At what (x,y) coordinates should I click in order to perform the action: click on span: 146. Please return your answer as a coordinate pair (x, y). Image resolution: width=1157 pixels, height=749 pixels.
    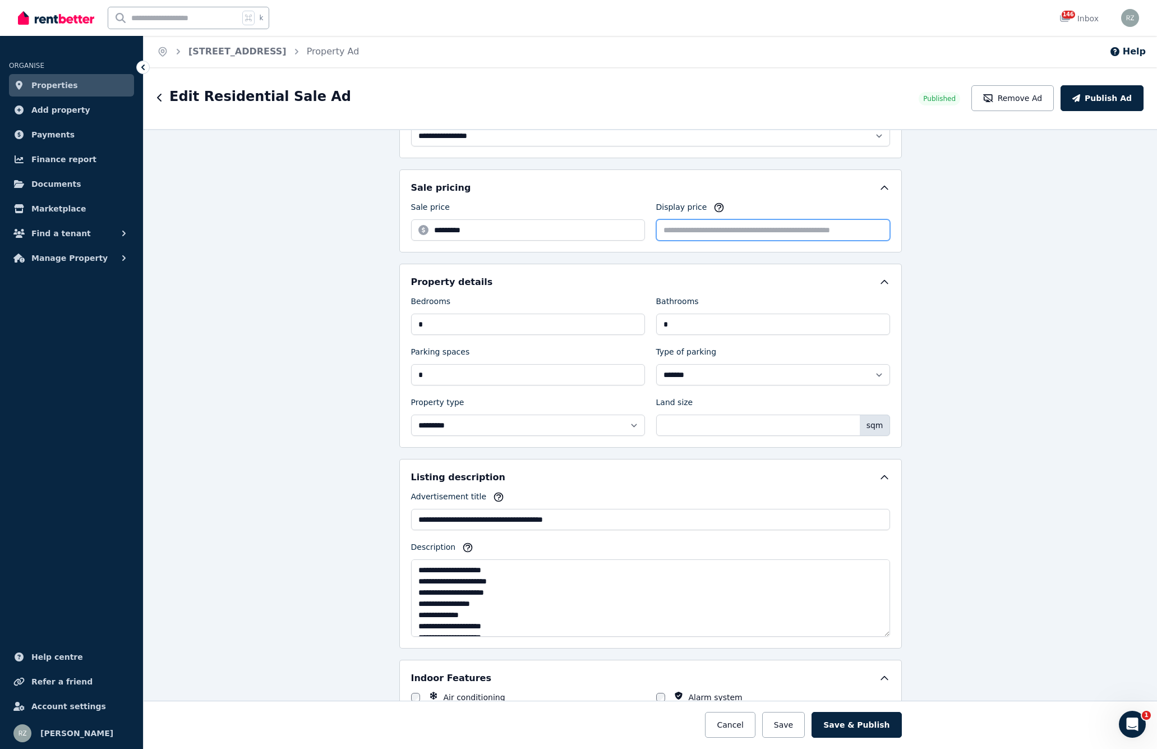
    Looking at the image, I should click on (1068, 15).